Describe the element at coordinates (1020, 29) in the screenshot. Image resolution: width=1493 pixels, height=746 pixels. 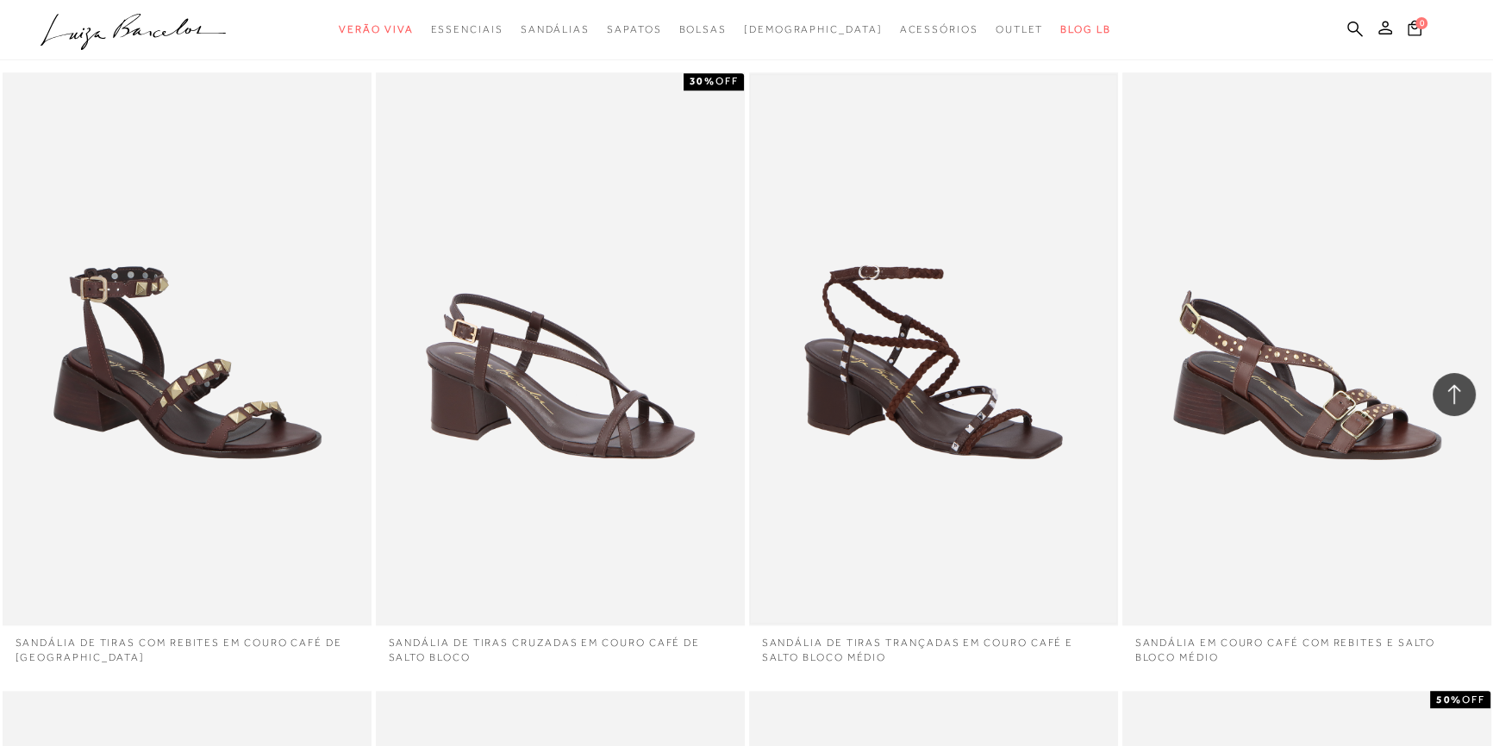
I see `span: Outlet` at that location.